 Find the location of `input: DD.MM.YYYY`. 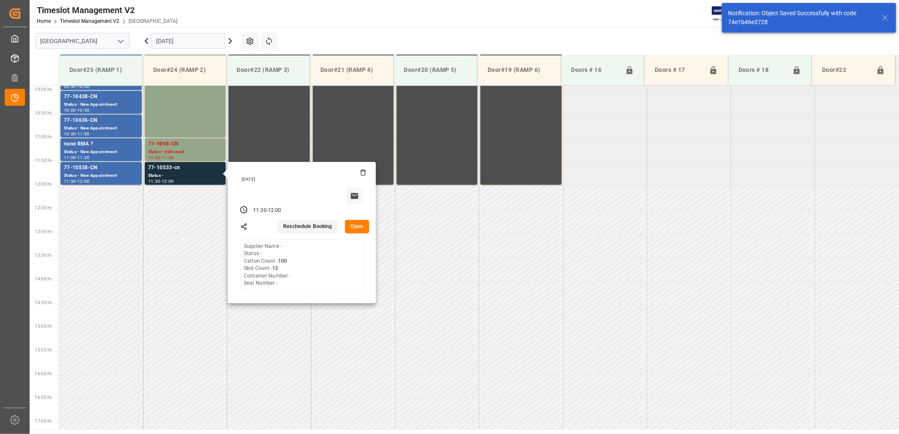

input: DD.MM.YYYY is located at coordinates (188, 41).